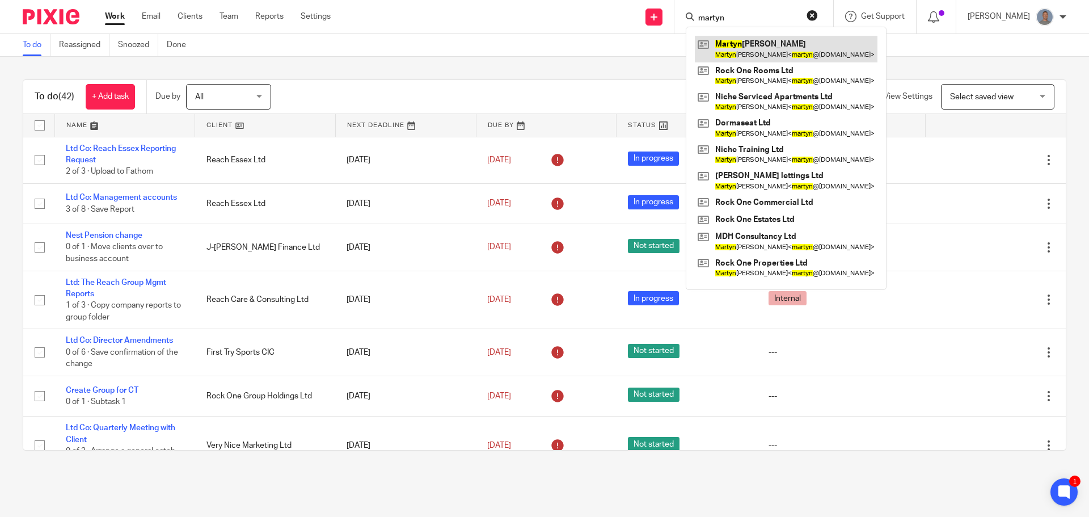  I want to click on span: Internal, so click(787, 298).